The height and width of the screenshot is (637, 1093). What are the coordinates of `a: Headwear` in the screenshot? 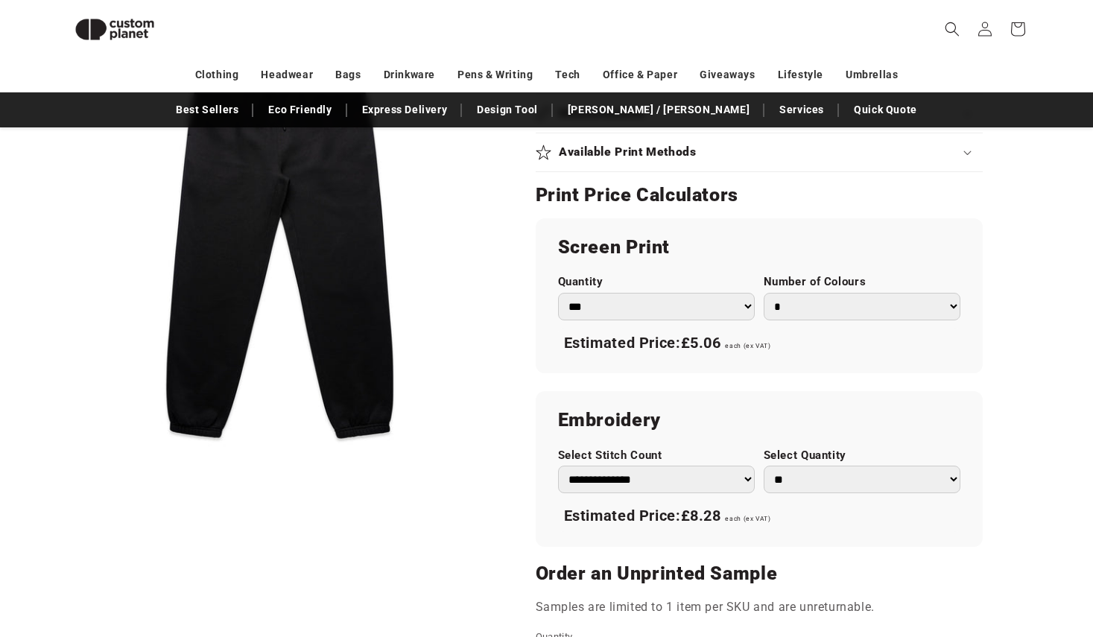 It's located at (287, 74).